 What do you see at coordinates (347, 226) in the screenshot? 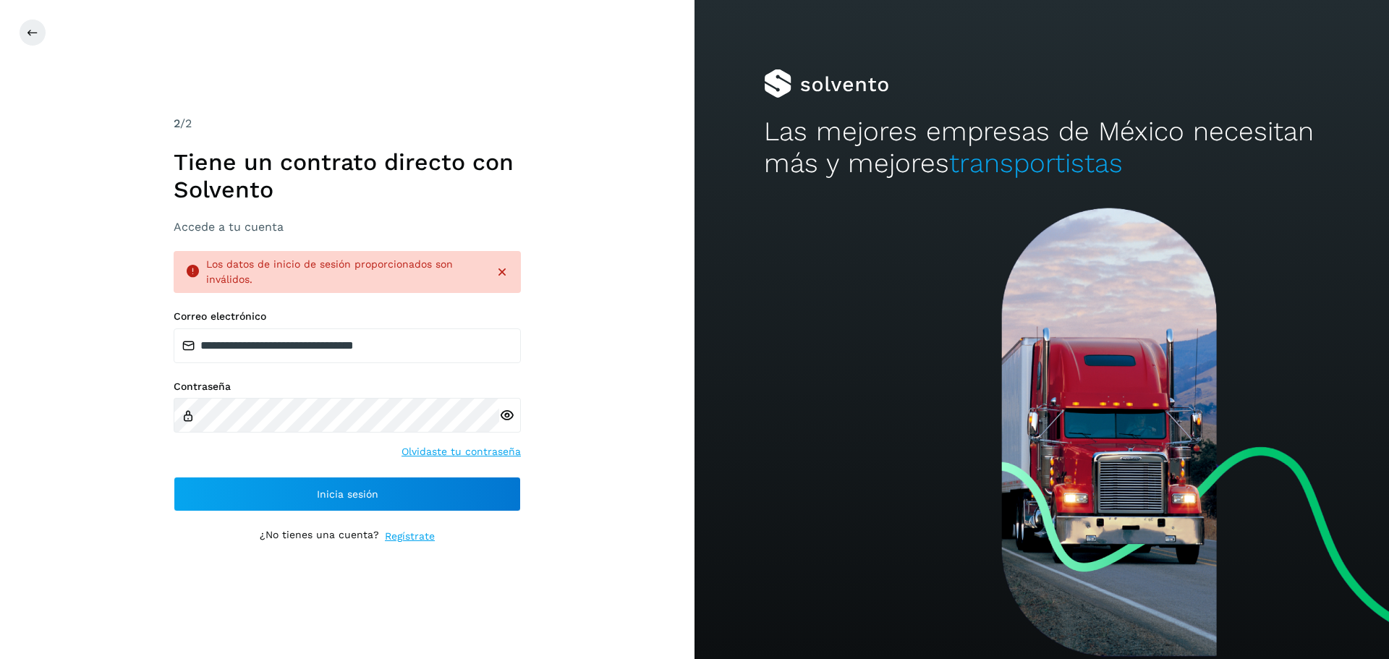
I see `h3: Accede a tu cuenta` at bounding box center [347, 226].